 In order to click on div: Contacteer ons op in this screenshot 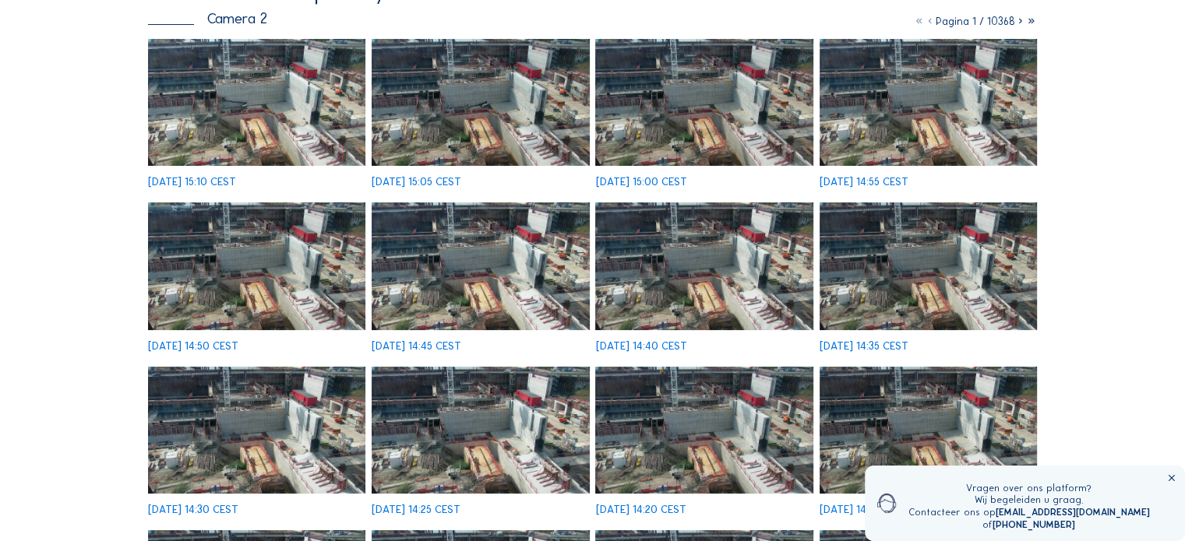, I will do `click(1028, 513)`.